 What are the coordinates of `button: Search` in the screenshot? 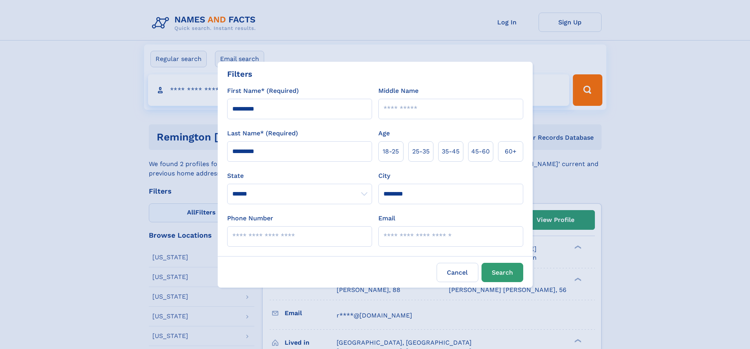 It's located at (503, 273).